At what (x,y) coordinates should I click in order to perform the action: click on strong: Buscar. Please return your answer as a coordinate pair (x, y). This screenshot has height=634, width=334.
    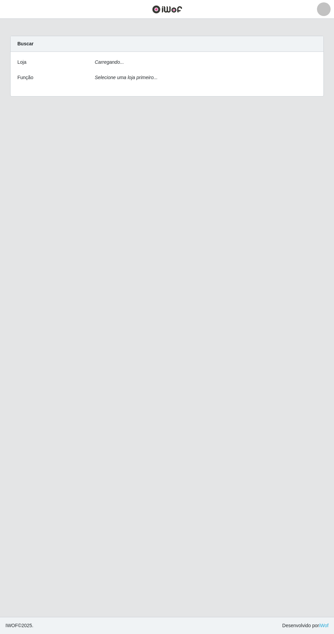
    Looking at the image, I should click on (25, 44).